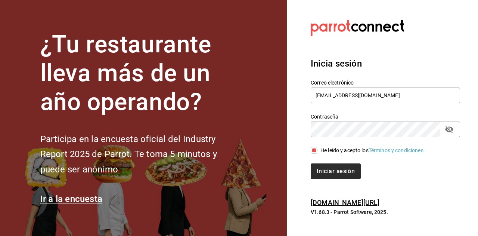  Describe the element at coordinates (385, 63) in the screenshot. I see `h3: Inicia sesión` at that location.